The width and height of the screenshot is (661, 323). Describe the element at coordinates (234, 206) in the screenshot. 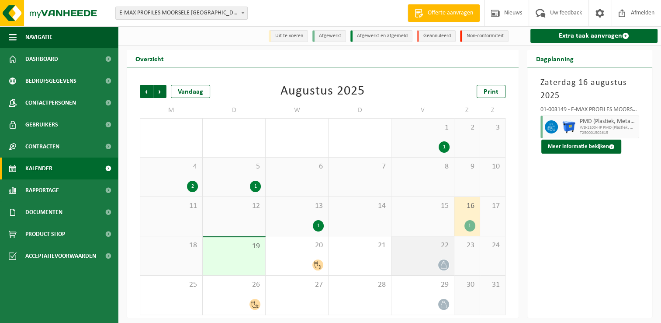

I see `span: 12` at that location.